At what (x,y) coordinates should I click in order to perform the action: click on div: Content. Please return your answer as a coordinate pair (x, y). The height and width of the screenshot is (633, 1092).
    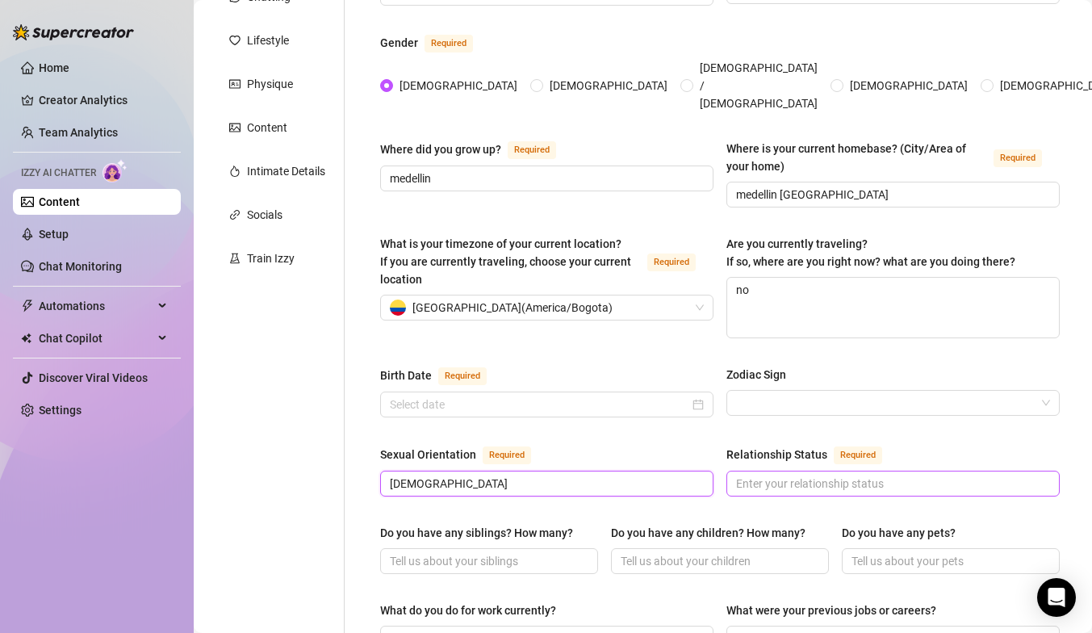
    Looking at the image, I should click on (267, 127).